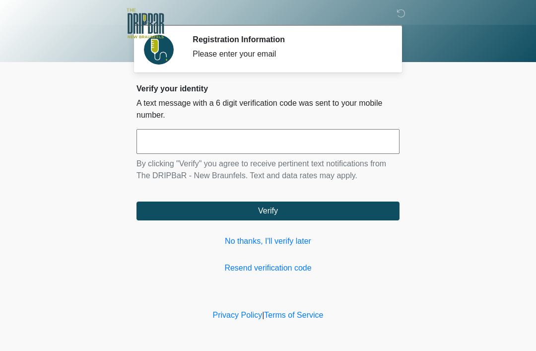 This screenshot has height=351, width=536. I want to click on img: The DRIPBaR - New Braunfels Logo, so click(146, 23).